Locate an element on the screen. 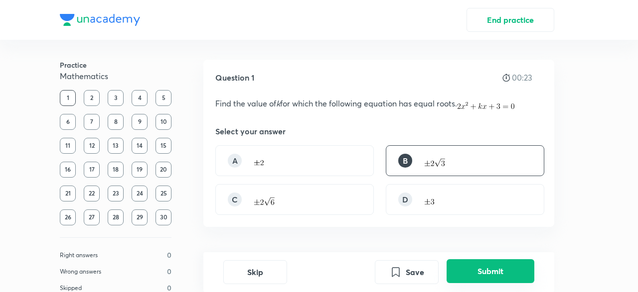  img: \pm 2 is located at coordinates (259, 163).